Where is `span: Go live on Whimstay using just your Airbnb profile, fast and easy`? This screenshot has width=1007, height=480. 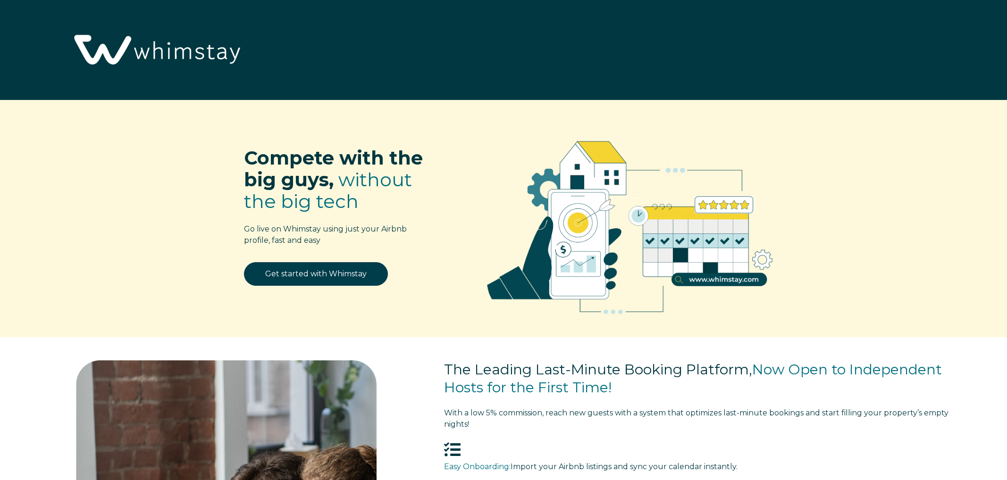 span: Go live on Whimstay using just your Airbnb profile, fast and easy is located at coordinates (325, 235).